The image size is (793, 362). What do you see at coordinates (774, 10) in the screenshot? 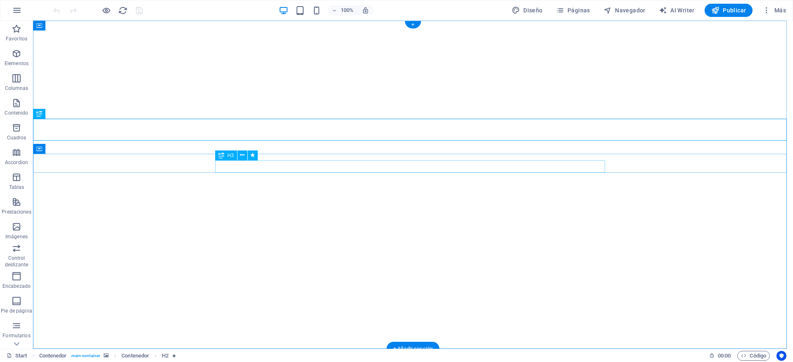
I see `span: Más` at bounding box center [774, 10].